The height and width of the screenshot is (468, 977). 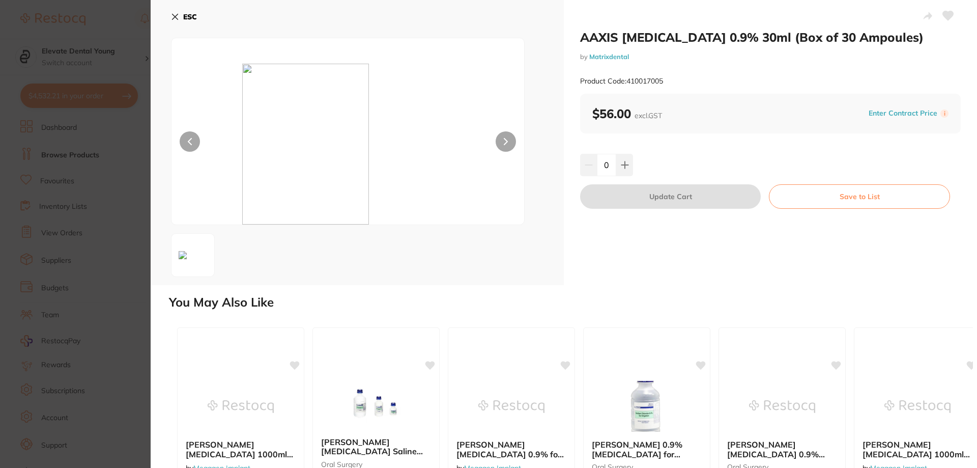 I want to click on b: Baxter 0.9% Sodium Chloride for Irrigation (500ml Bottle) - High Quality Dental Product, so click(x=647, y=449).